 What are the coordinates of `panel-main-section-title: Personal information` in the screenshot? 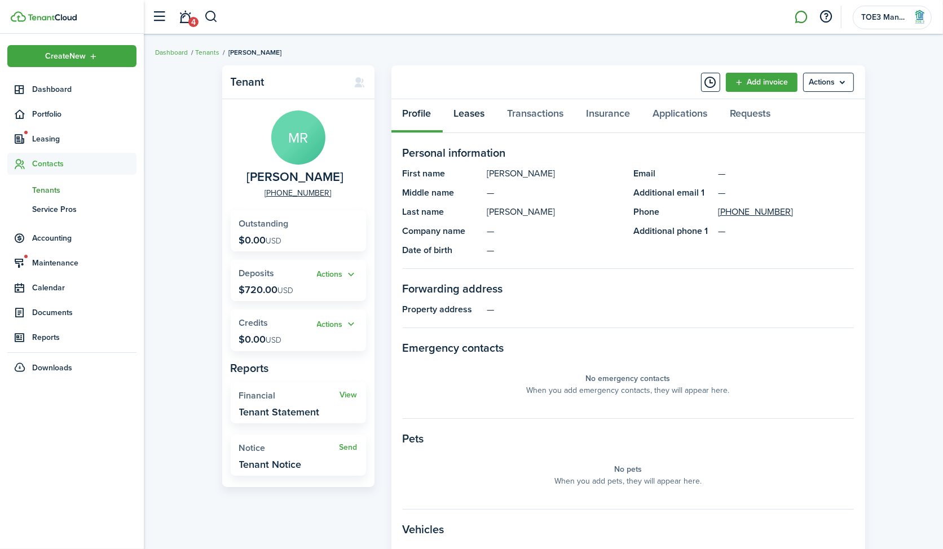 It's located at (628, 153).